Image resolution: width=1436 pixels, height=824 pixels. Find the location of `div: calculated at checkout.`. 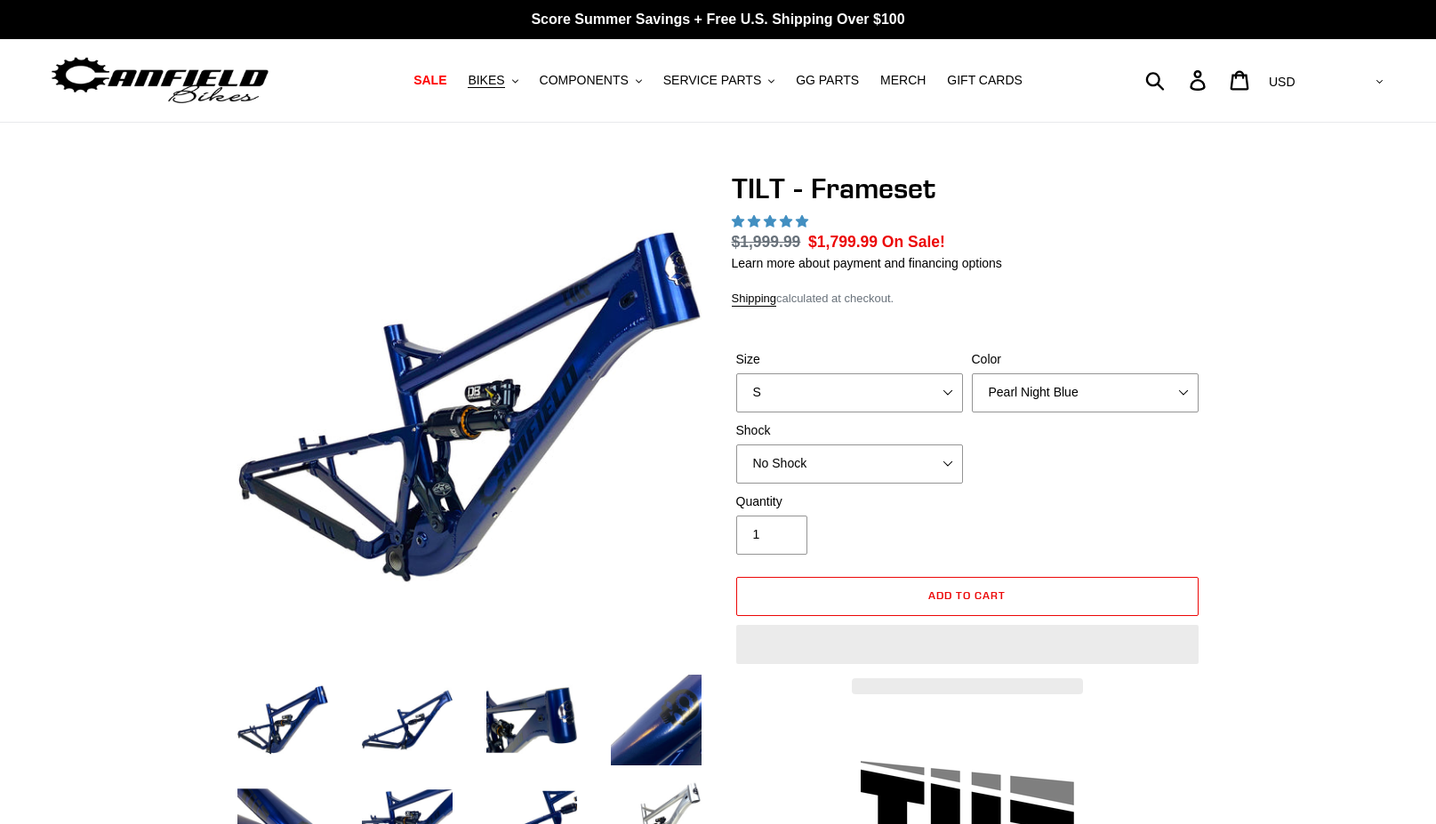

div: calculated at checkout. is located at coordinates (967, 299).